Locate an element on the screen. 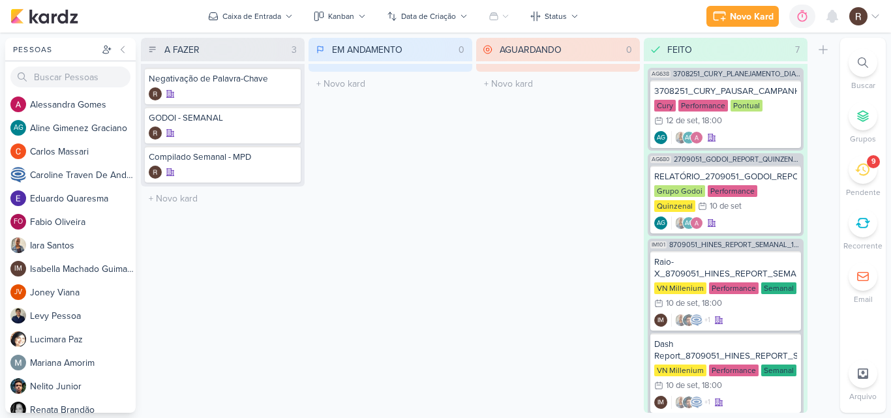 The width and height of the screenshot is (891, 418). input: Buscar Pessoas is located at coordinates (70, 77).